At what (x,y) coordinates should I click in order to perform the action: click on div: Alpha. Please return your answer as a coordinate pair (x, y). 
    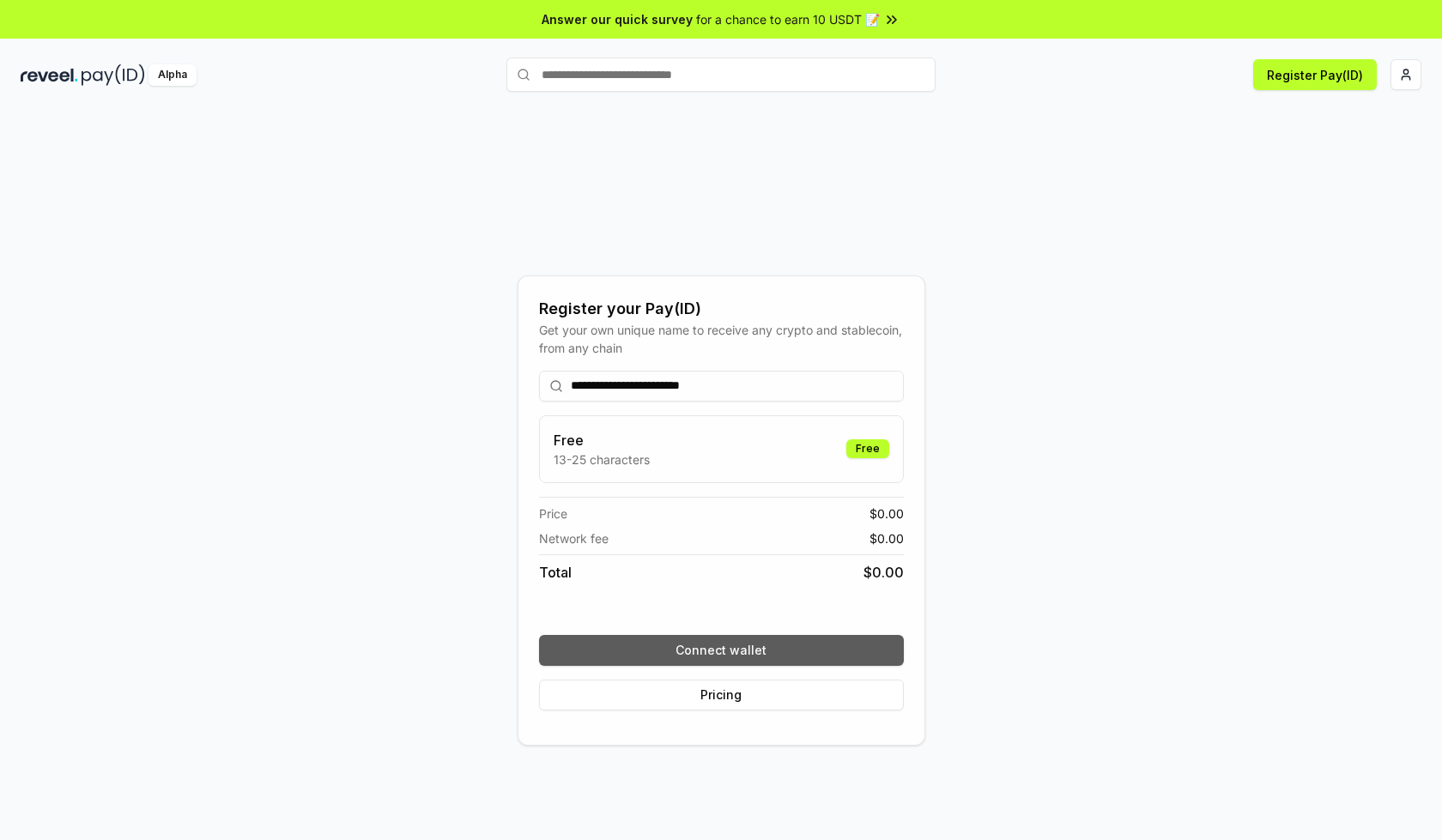
    Looking at the image, I should click on (172, 75).